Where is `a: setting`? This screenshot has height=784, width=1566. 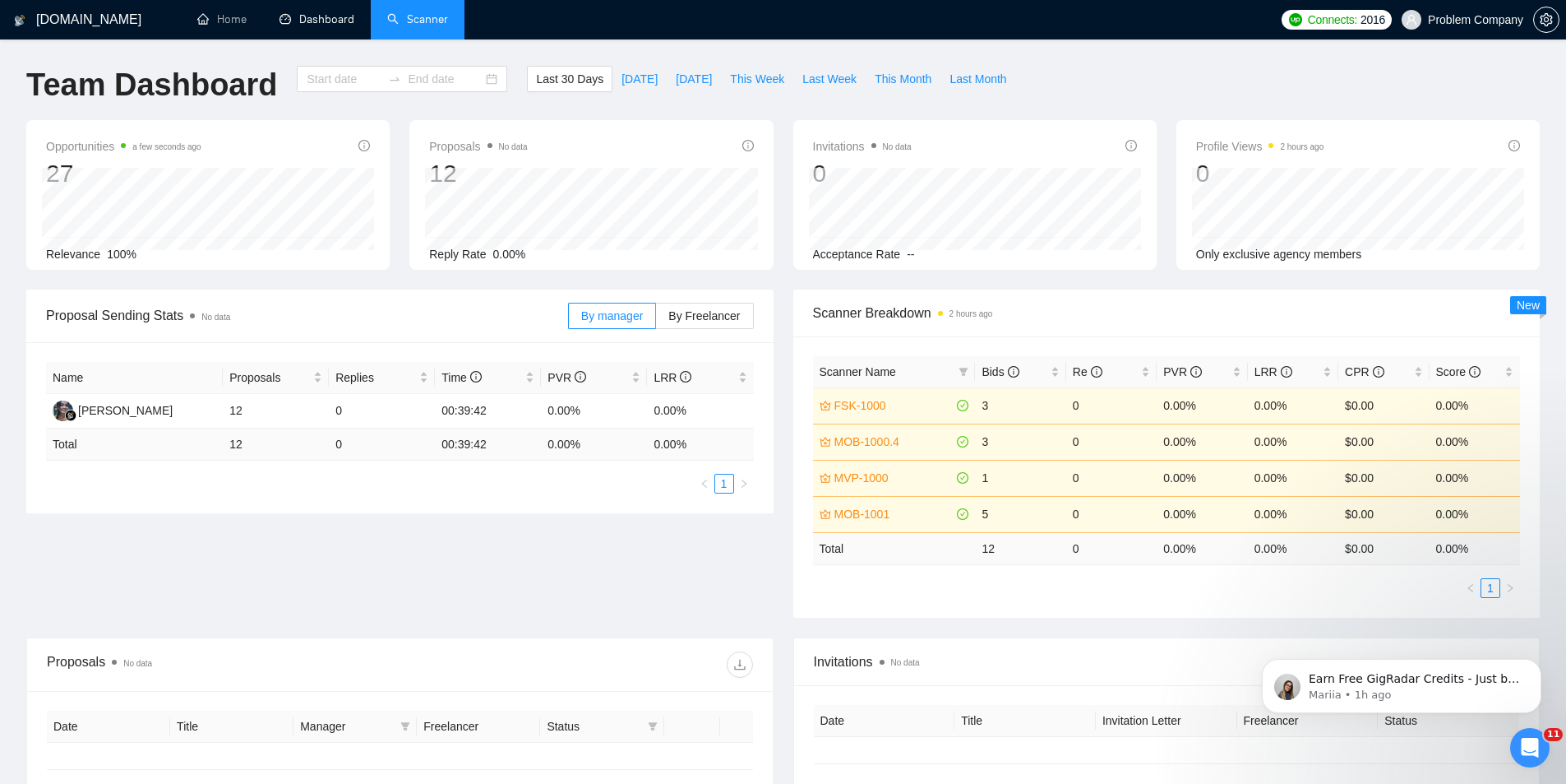
a: setting is located at coordinates (1547, 20).